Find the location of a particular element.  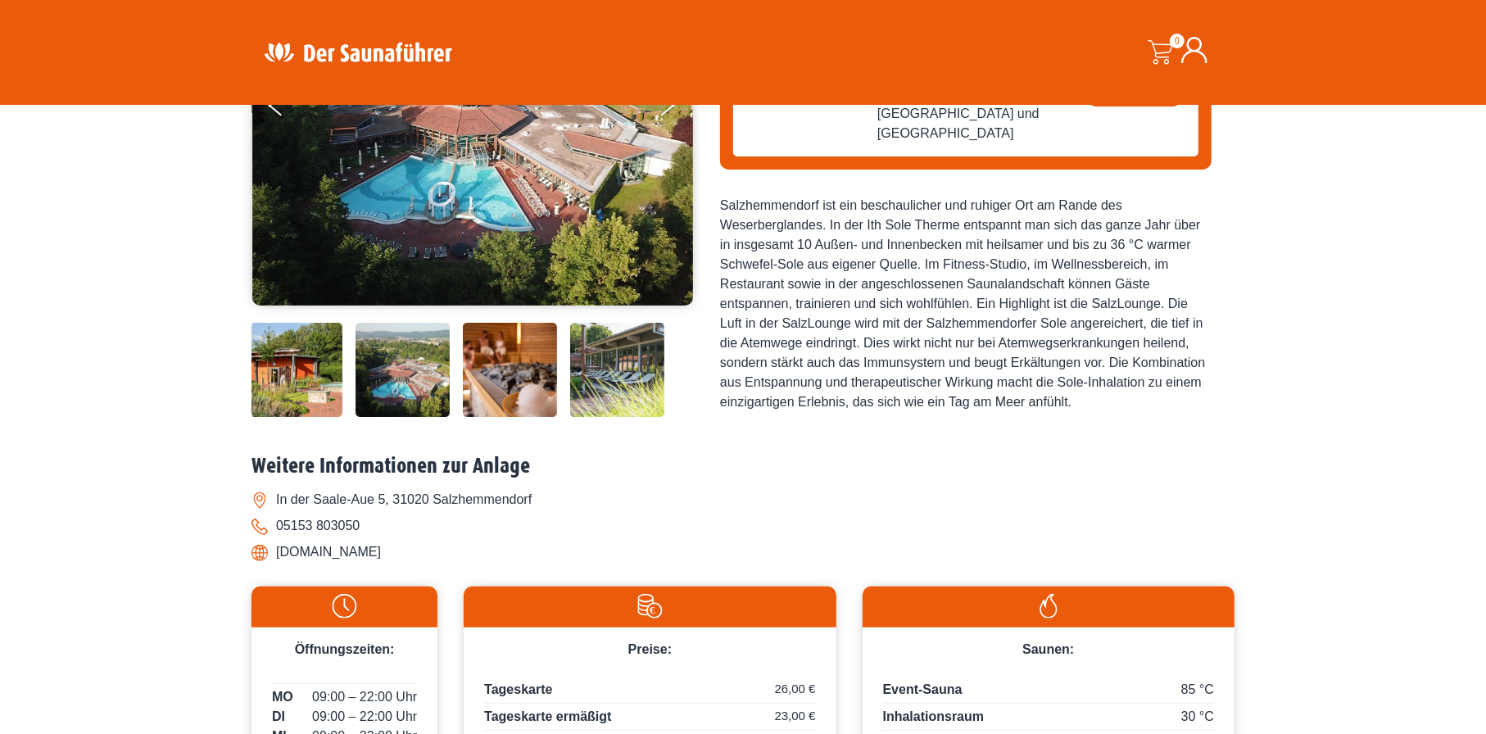

button: Previous is located at coordinates (289, 109).